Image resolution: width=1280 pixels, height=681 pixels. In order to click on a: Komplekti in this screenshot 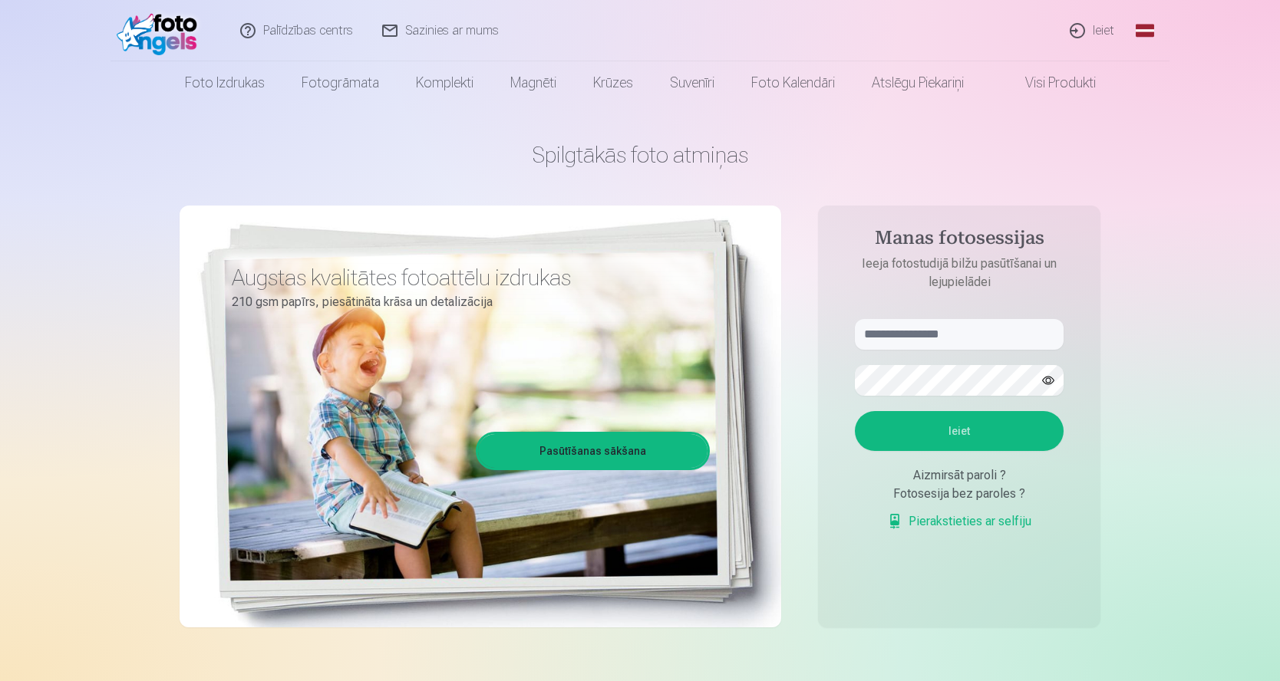, I will do `click(444, 83)`.